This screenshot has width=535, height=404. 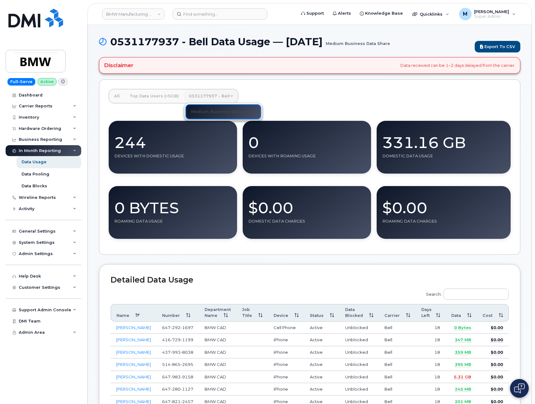 I want to click on th: Number: activate to sort column ascending, so click(x=178, y=313).